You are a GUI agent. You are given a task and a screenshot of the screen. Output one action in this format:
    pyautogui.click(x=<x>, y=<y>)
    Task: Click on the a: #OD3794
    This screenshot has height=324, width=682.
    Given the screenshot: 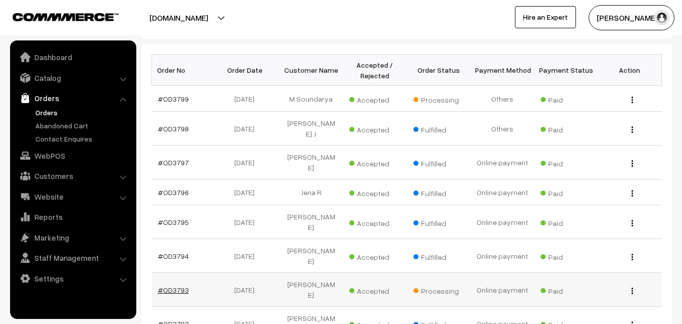 What is the action you would take?
    pyautogui.click(x=173, y=255)
    